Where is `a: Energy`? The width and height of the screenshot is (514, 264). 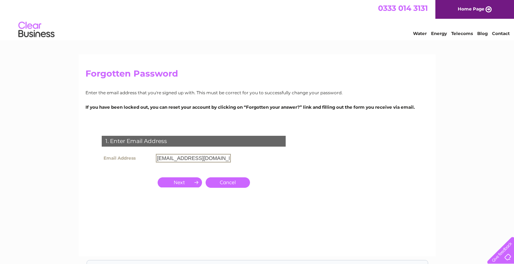 a: Energy is located at coordinates (439, 33).